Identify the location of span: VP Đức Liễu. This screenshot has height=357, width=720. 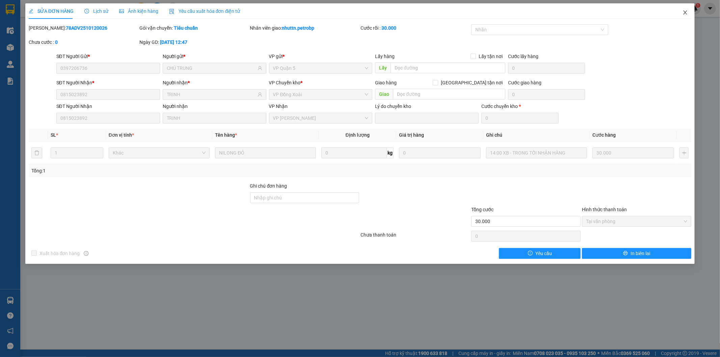
(321, 118).